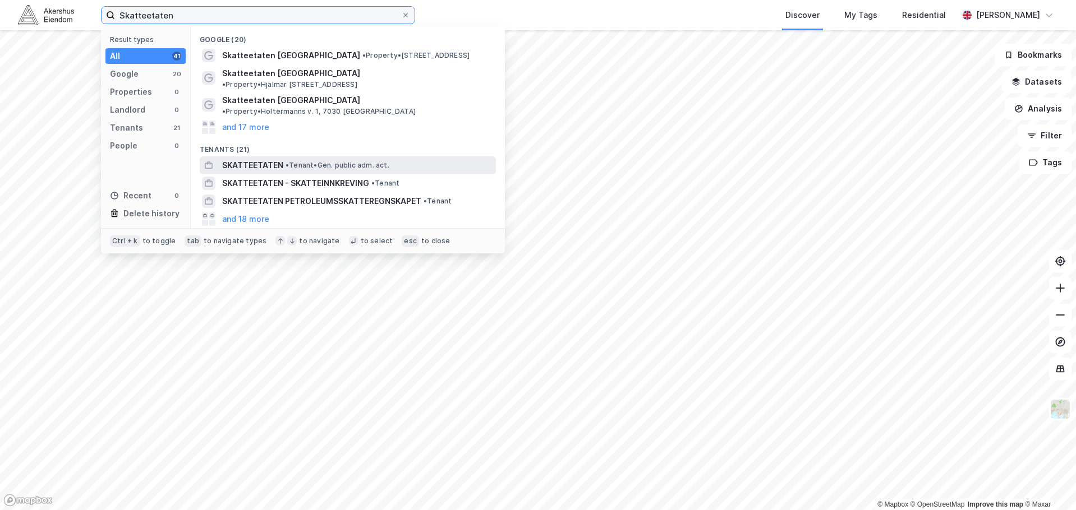 This screenshot has height=510, width=1076. What do you see at coordinates (860, 15) in the screenshot?
I see `div: My Tags` at bounding box center [860, 15].